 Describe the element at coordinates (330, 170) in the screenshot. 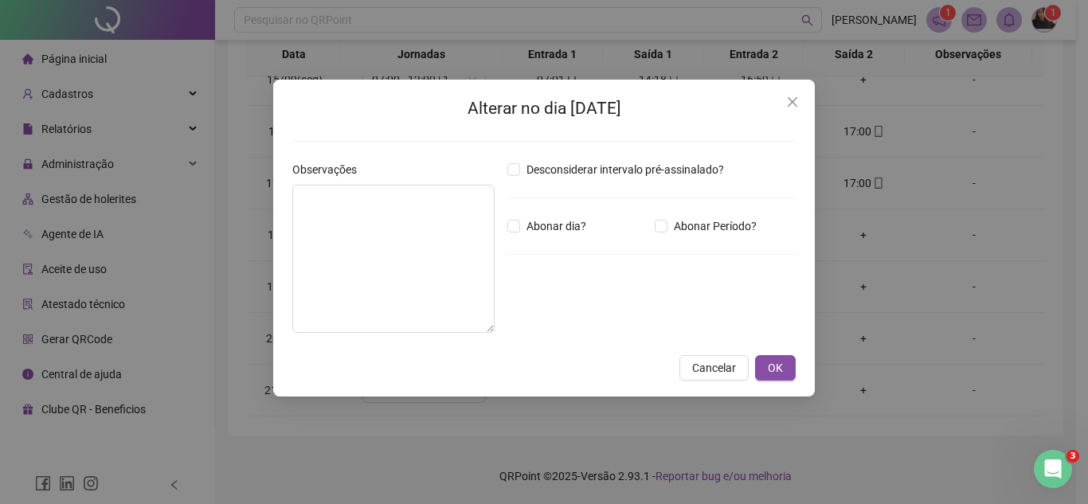

I see `label: Observações` at that location.